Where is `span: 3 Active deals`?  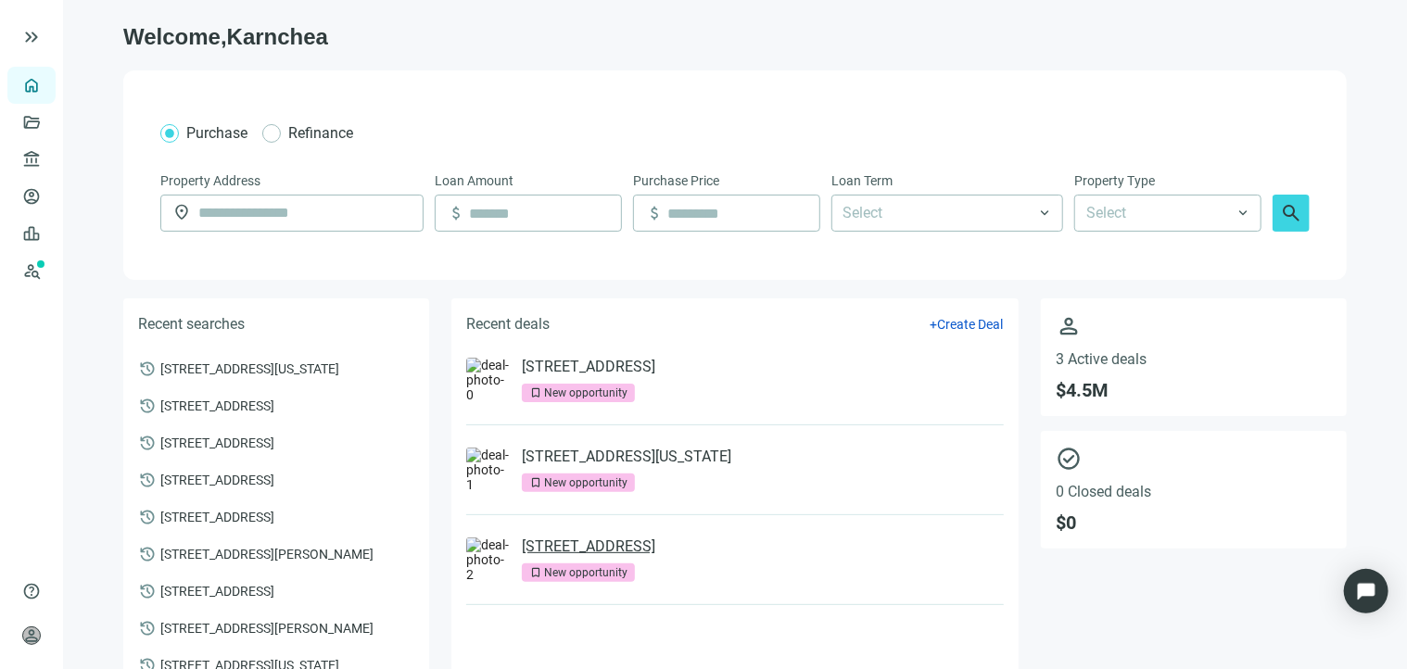
span: 3 Active deals is located at coordinates (1194, 359).